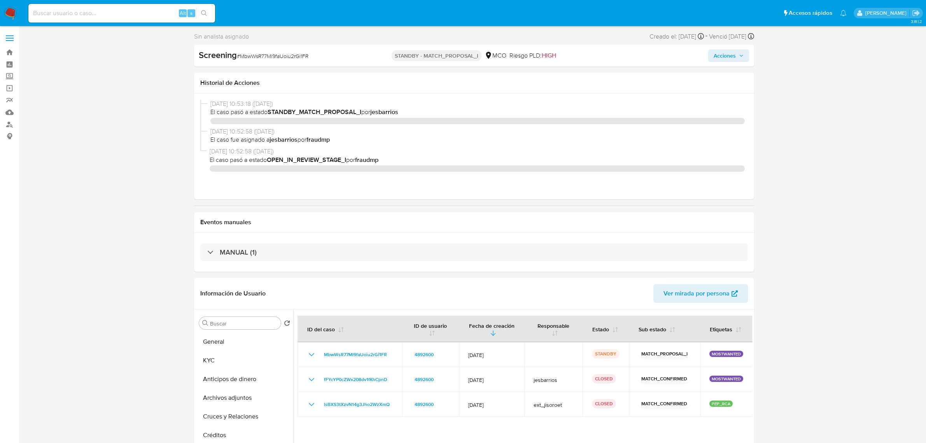  What do you see at coordinates (701, 293) in the screenshot?
I see `button: Ver mirada por persona` at bounding box center [701, 293].